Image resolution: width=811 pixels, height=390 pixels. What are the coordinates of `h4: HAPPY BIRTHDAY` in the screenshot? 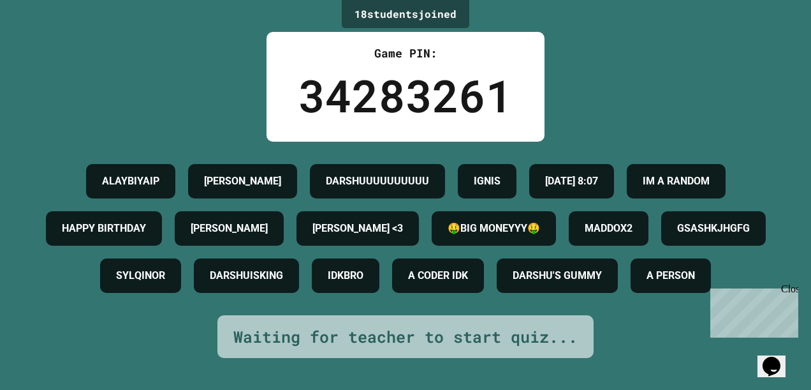 It's located at (104, 228).